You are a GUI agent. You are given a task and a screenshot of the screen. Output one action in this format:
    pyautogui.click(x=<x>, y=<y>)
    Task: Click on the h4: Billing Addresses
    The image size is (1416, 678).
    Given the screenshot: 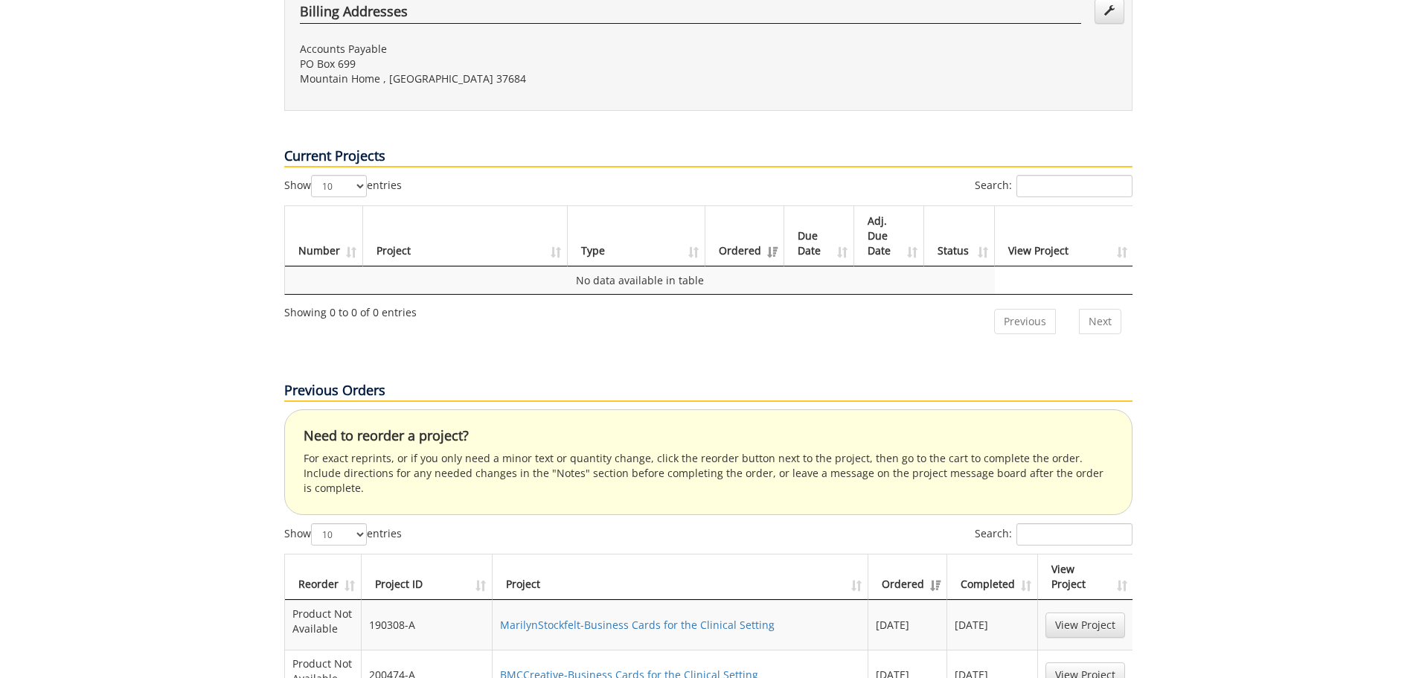 What is the action you would take?
    pyautogui.click(x=690, y=14)
    